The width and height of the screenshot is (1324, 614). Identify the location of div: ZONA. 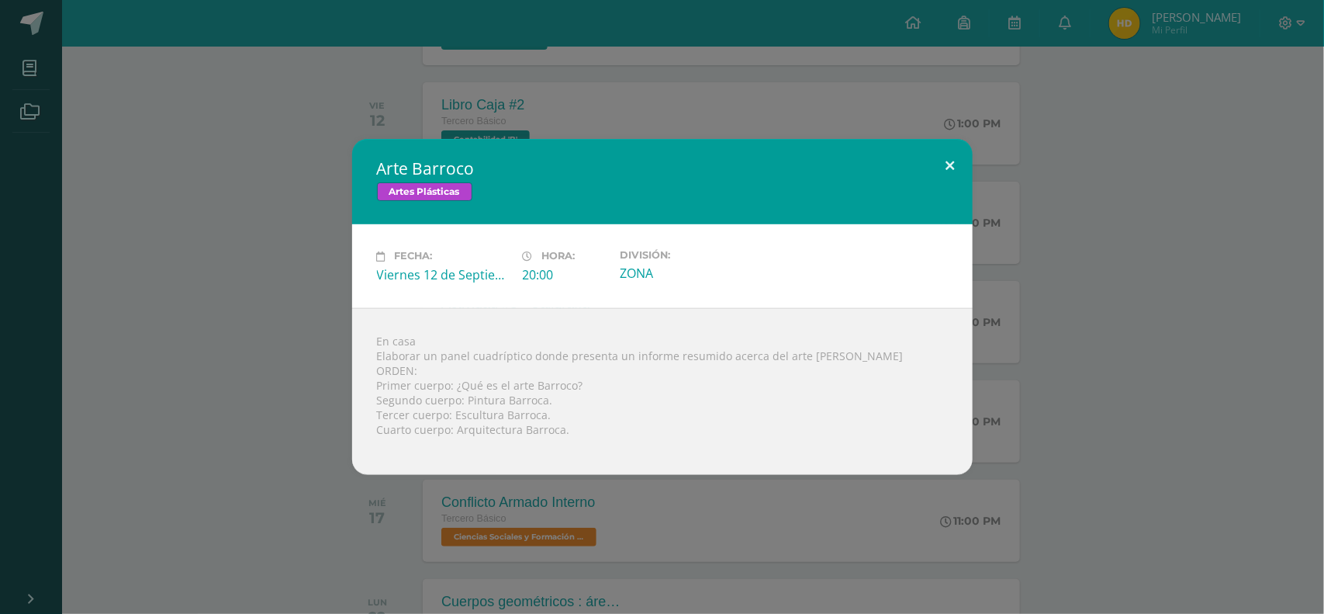
(686, 273).